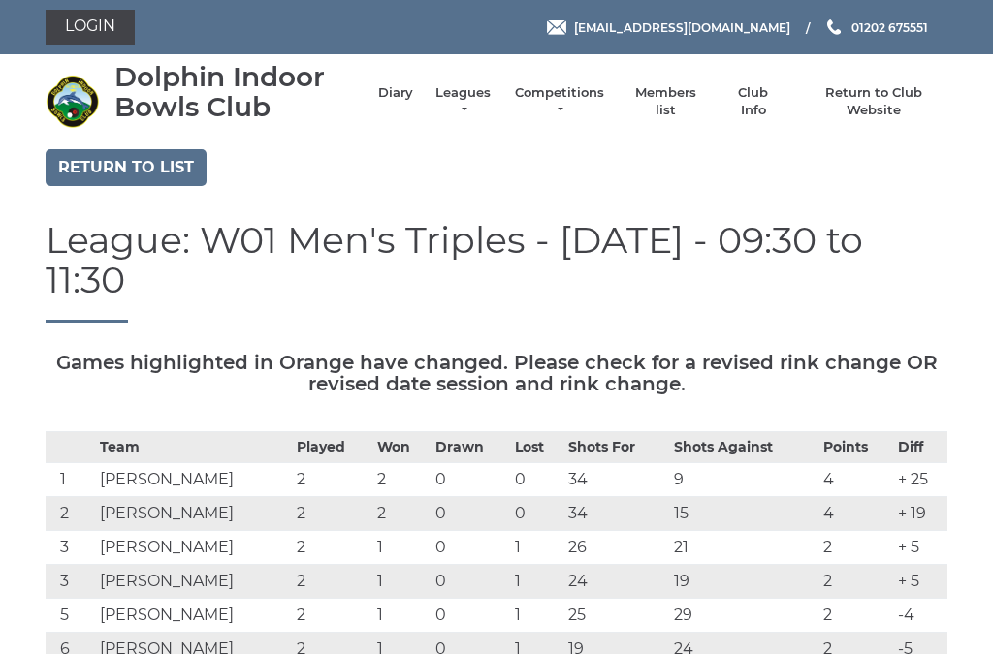 The width and height of the screenshot is (993, 654). Describe the element at coordinates (556, 27) in the screenshot. I see `img: Email` at that location.